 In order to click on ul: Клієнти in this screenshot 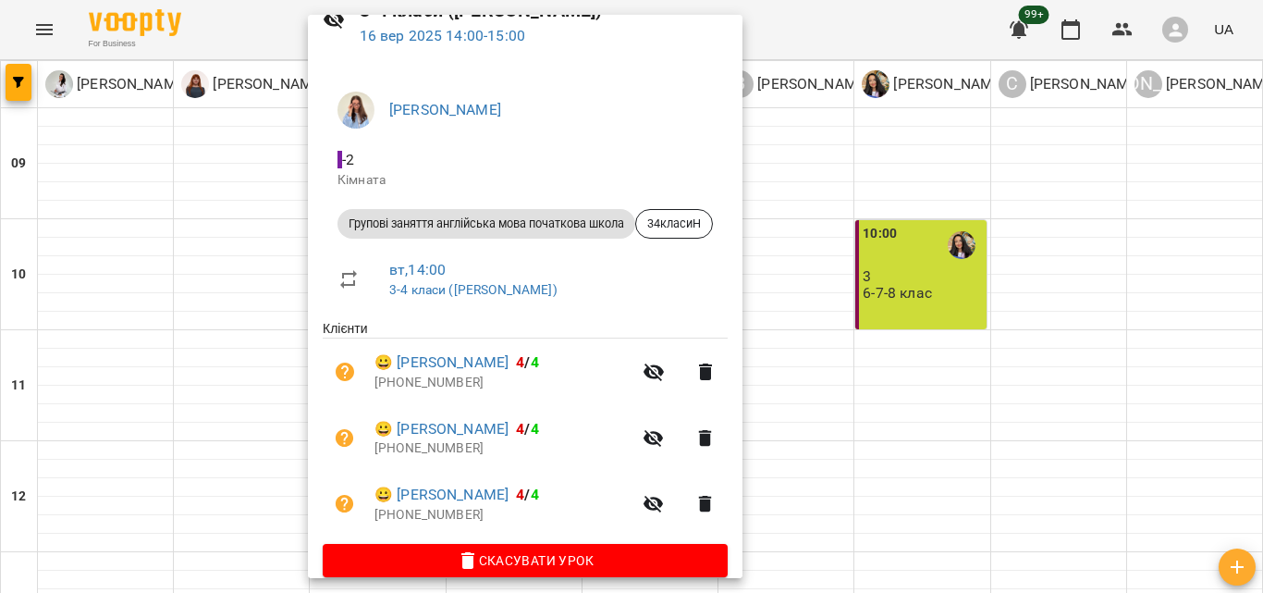, I will do `click(525, 431)`.